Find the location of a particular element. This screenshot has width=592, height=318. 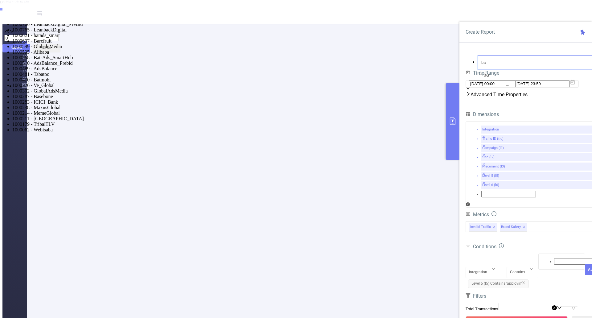

li: 1000062 - Webisaba is located at coordinates (302, 130).